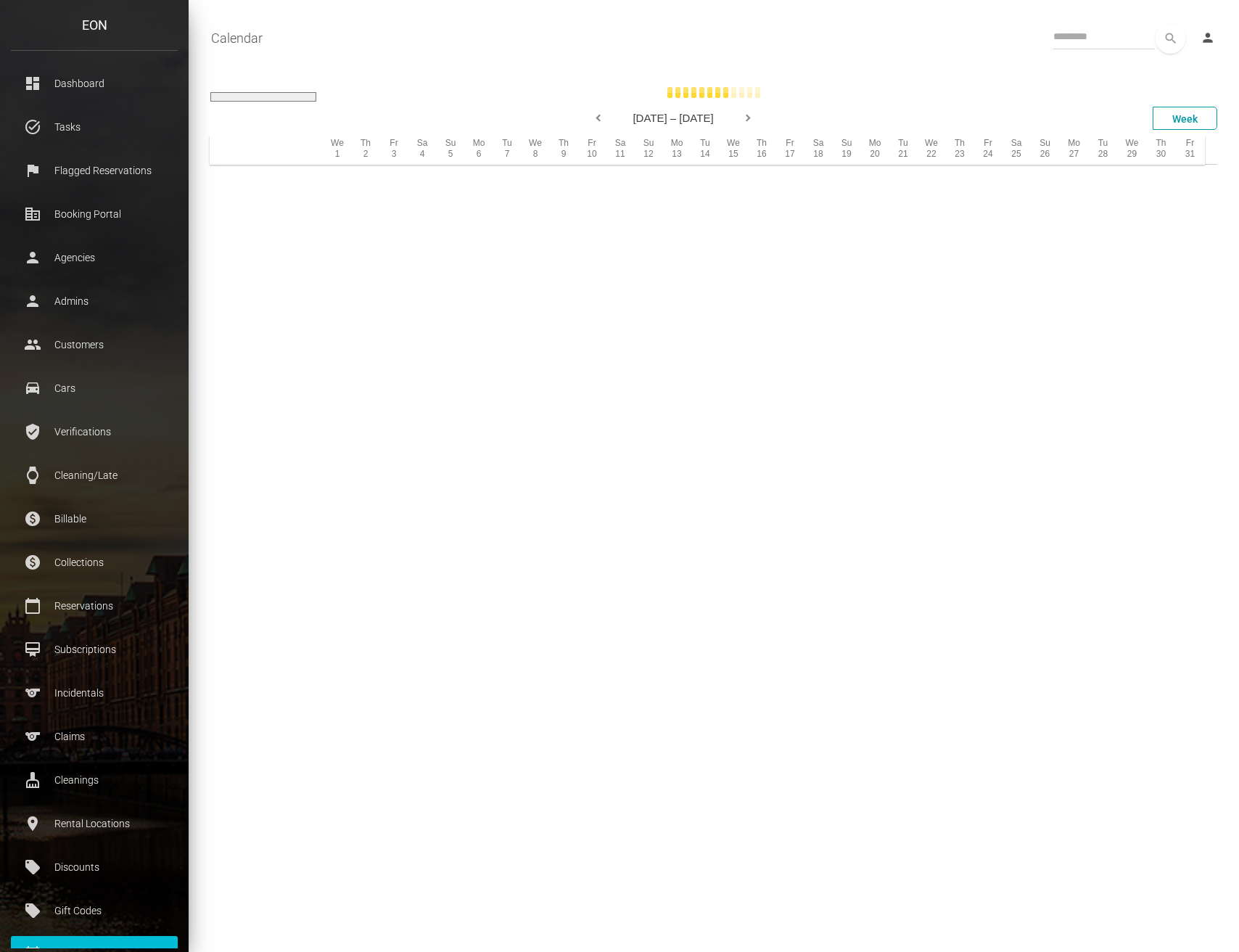 The width and height of the screenshot is (1239, 952). What do you see at coordinates (95, 562) in the screenshot?
I see `p: Collections` at bounding box center [95, 562].